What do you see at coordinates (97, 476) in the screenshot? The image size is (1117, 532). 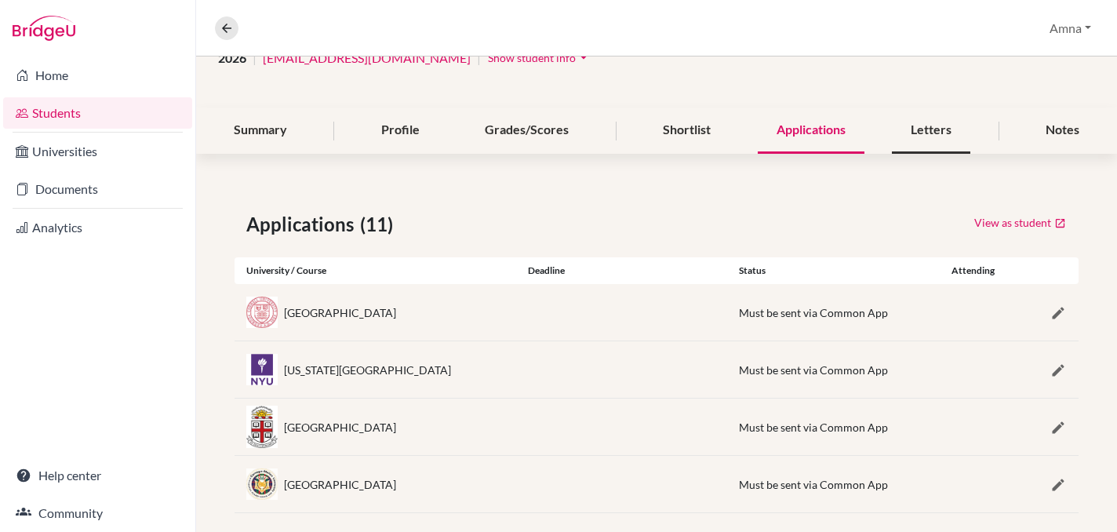 I see `a: Help center` at bounding box center [97, 476].